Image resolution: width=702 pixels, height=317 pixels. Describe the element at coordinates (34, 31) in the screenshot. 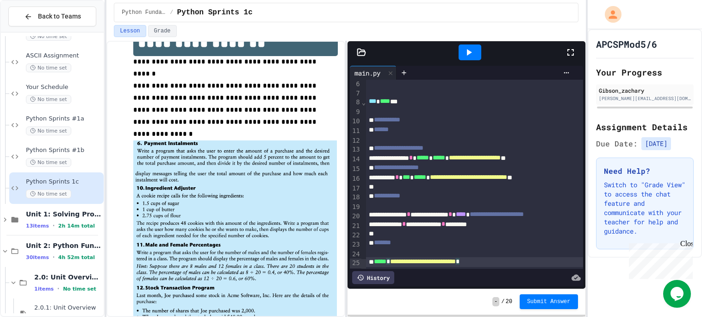

I see `div: Chat with us now!Close` at that location.